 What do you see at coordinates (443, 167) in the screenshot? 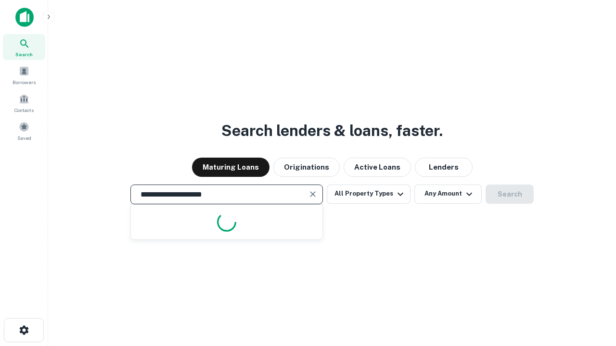
I see `button: Lenders` at bounding box center [443, 167].